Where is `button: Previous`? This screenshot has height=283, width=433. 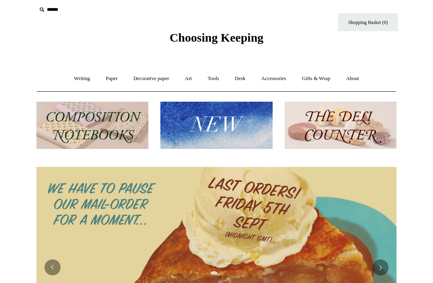 button: Previous is located at coordinates (53, 268).